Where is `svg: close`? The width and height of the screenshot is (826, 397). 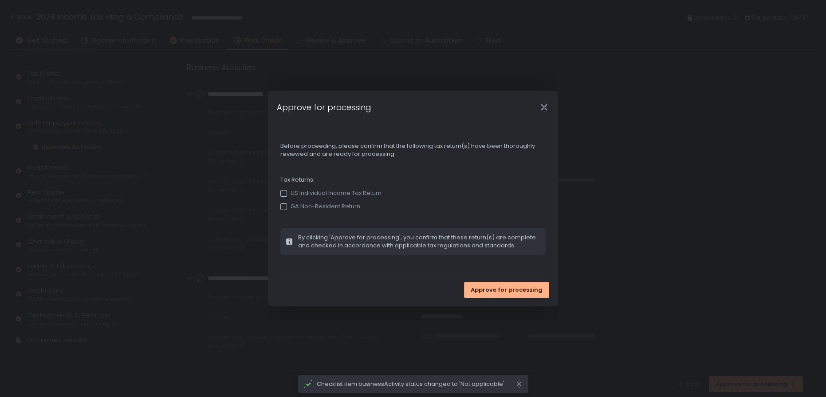
svg: close is located at coordinates (519, 383).